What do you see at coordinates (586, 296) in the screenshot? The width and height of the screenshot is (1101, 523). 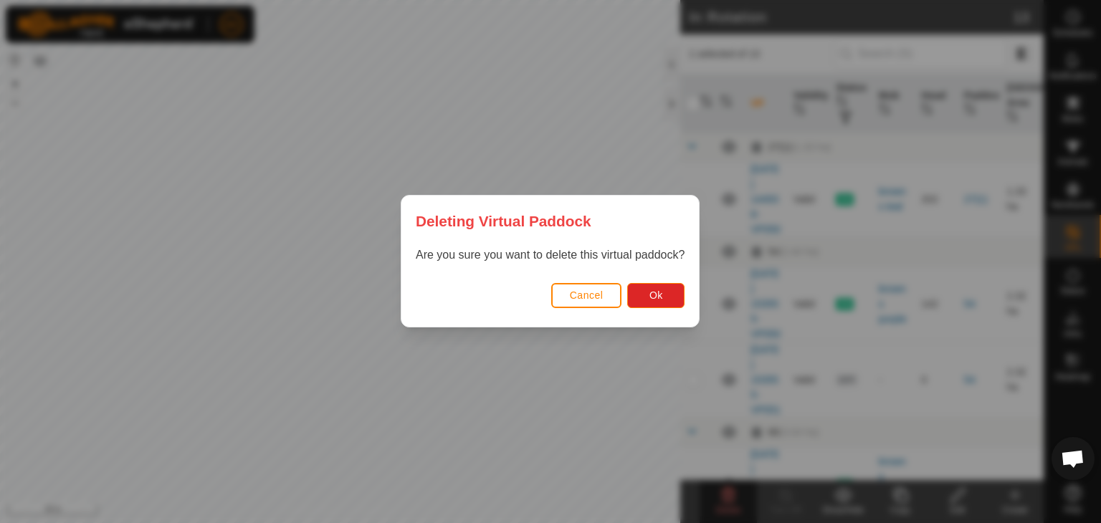 I see `span: Cancel` at bounding box center [586, 296].